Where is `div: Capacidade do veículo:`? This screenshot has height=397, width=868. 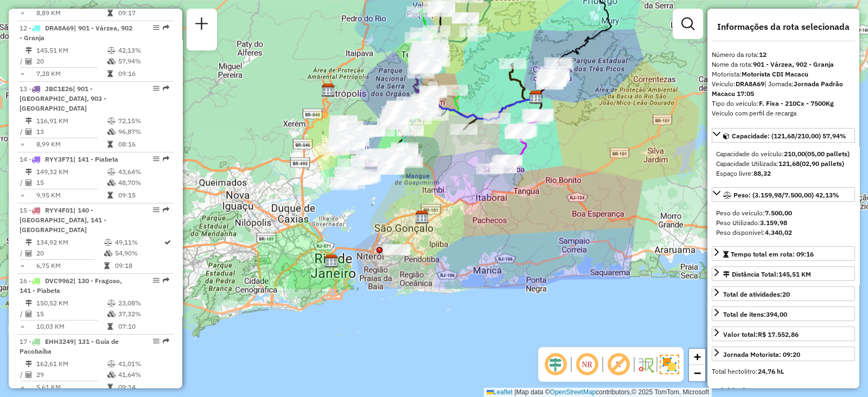
div: Capacidade do veículo: is located at coordinates (784, 154).